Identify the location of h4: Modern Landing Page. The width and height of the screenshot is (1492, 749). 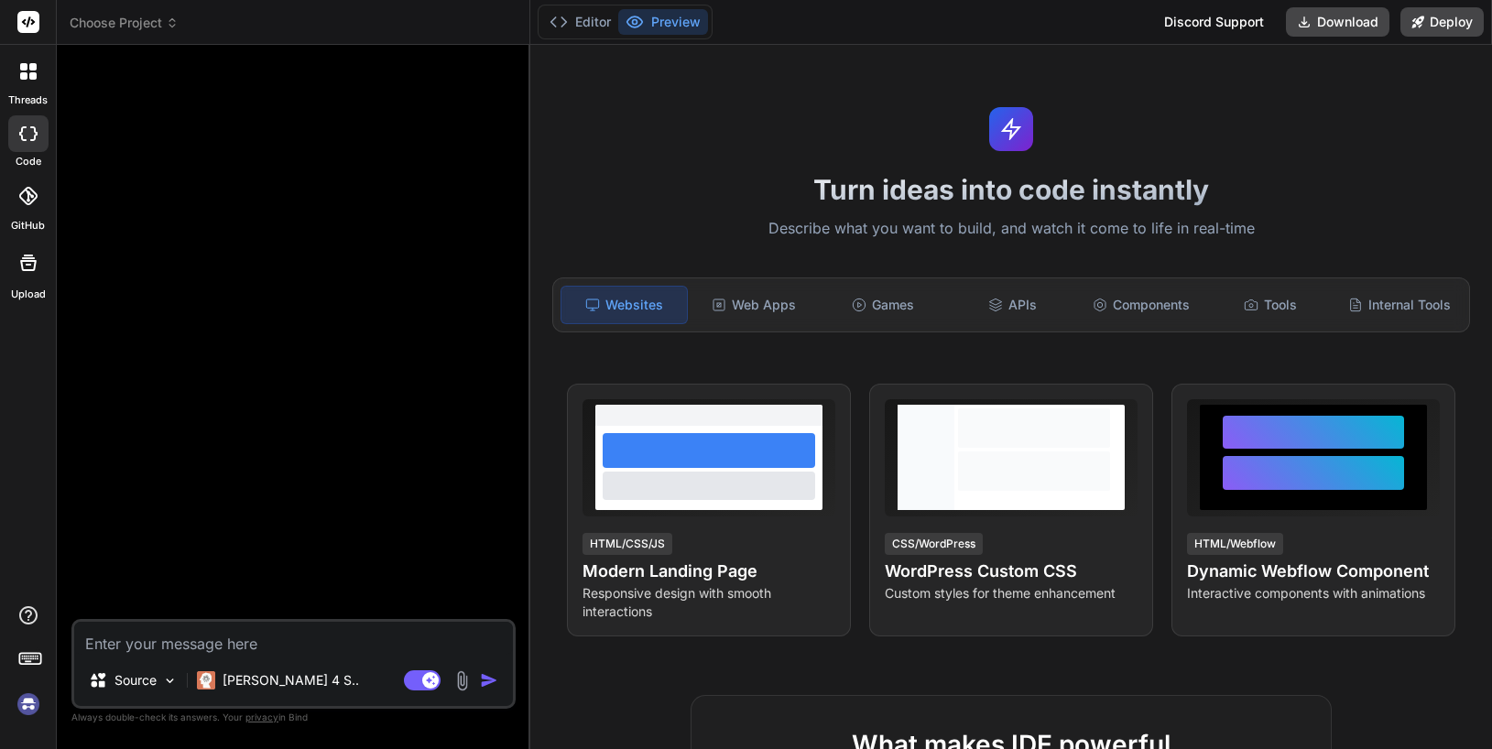
(709, 572).